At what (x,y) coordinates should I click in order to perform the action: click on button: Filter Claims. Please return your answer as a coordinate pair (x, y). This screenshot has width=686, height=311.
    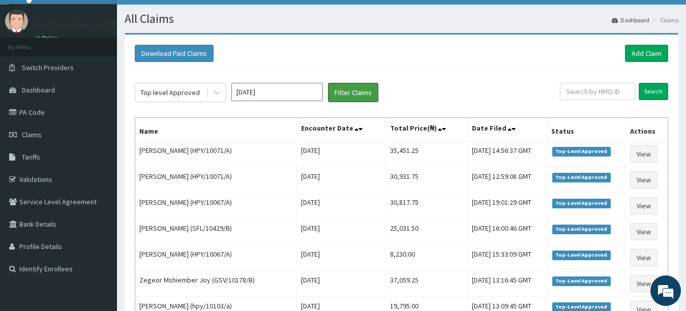
    Looking at the image, I should click on (353, 93).